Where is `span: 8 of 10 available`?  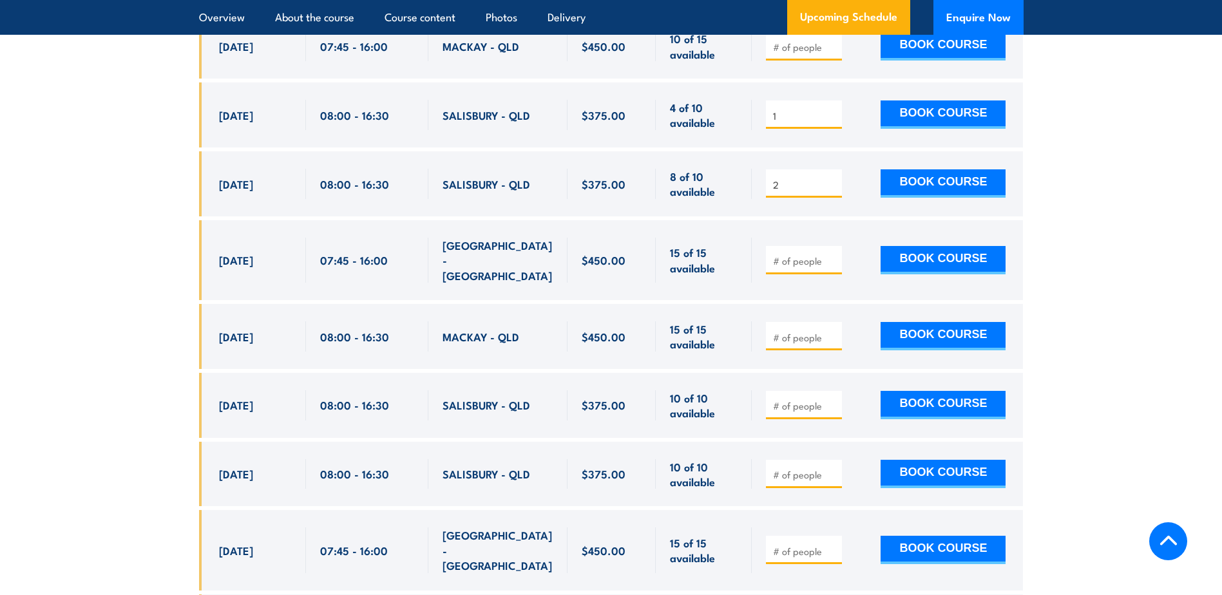
span: 8 of 10 available is located at coordinates (704, 184).